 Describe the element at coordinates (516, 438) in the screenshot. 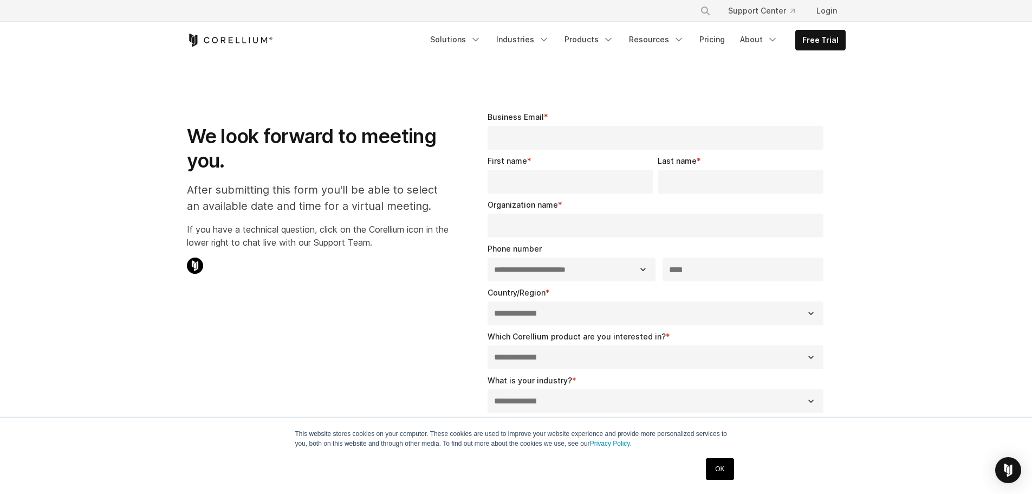

I see `p: This website stores cookies on your computer. These cookies are used to improve your website expe...` at that location.